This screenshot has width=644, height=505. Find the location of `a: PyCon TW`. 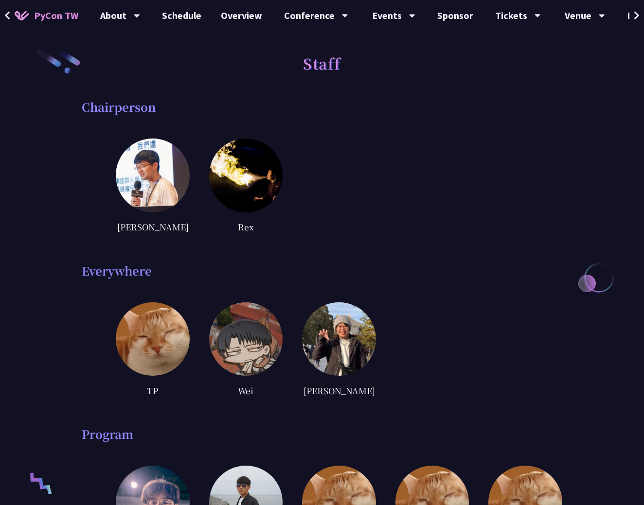

a: PyCon TW is located at coordinates (46, 16).